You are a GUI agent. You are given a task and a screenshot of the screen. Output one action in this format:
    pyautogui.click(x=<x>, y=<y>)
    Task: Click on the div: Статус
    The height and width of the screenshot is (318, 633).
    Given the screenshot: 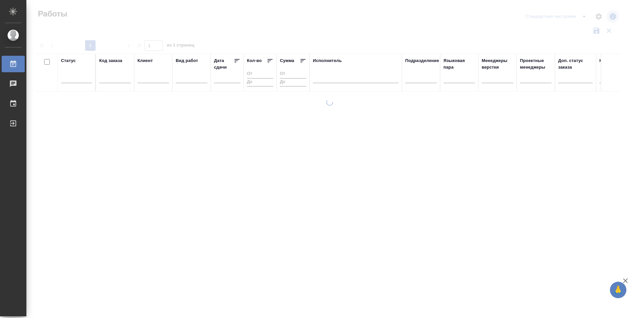 What is the action you would take?
    pyautogui.click(x=68, y=61)
    